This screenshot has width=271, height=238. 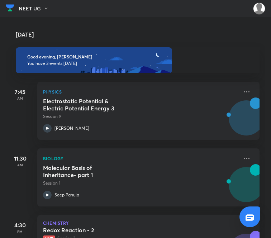 I want to click on img: Amisha Rani, so click(x=259, y=9).